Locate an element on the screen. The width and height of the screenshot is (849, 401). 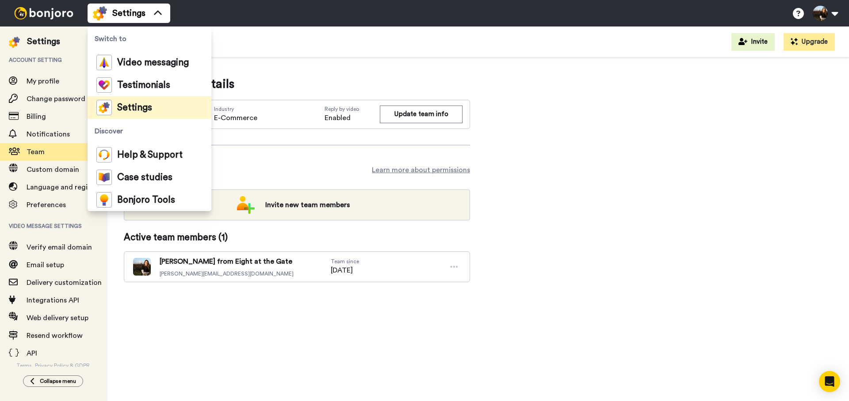
span: Custom domain is located at coordinates (53, 170).